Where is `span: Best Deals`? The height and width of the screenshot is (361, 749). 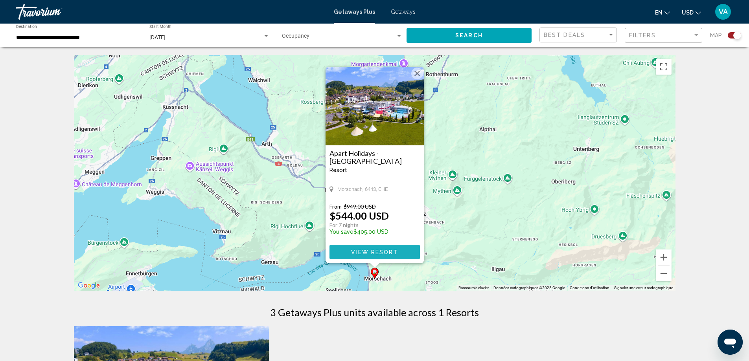 span: Best Deals is located at coordinates (564, 35).